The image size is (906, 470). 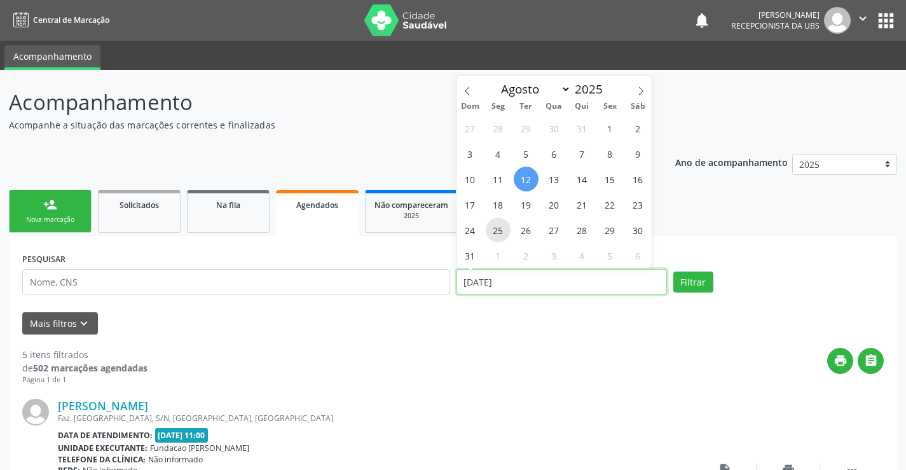 I want to click on span: Agosto 15, 2025, so click(x=610, y=179).